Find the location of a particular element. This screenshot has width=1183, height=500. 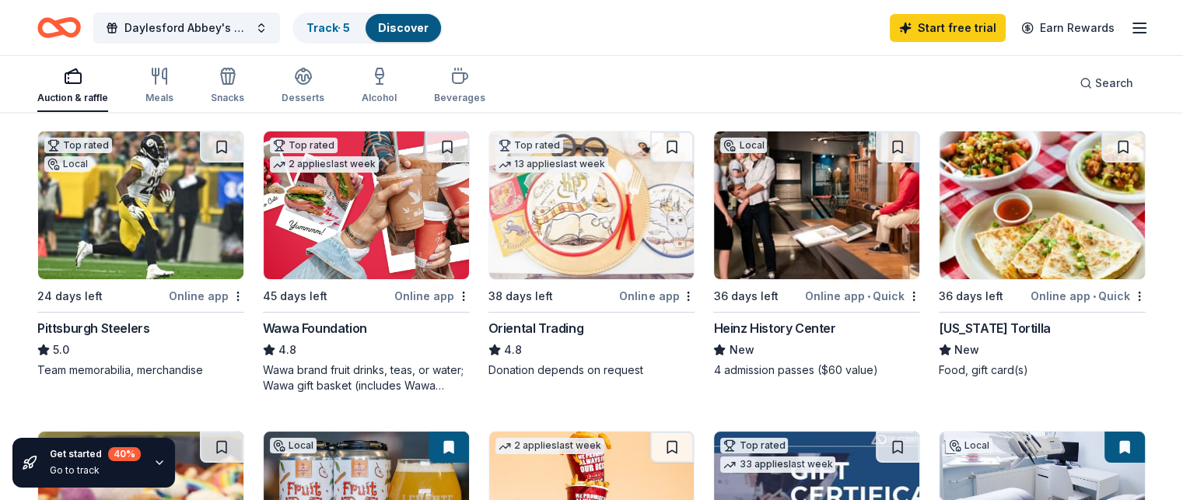

button: Search is located at coordinates (1106, 83).